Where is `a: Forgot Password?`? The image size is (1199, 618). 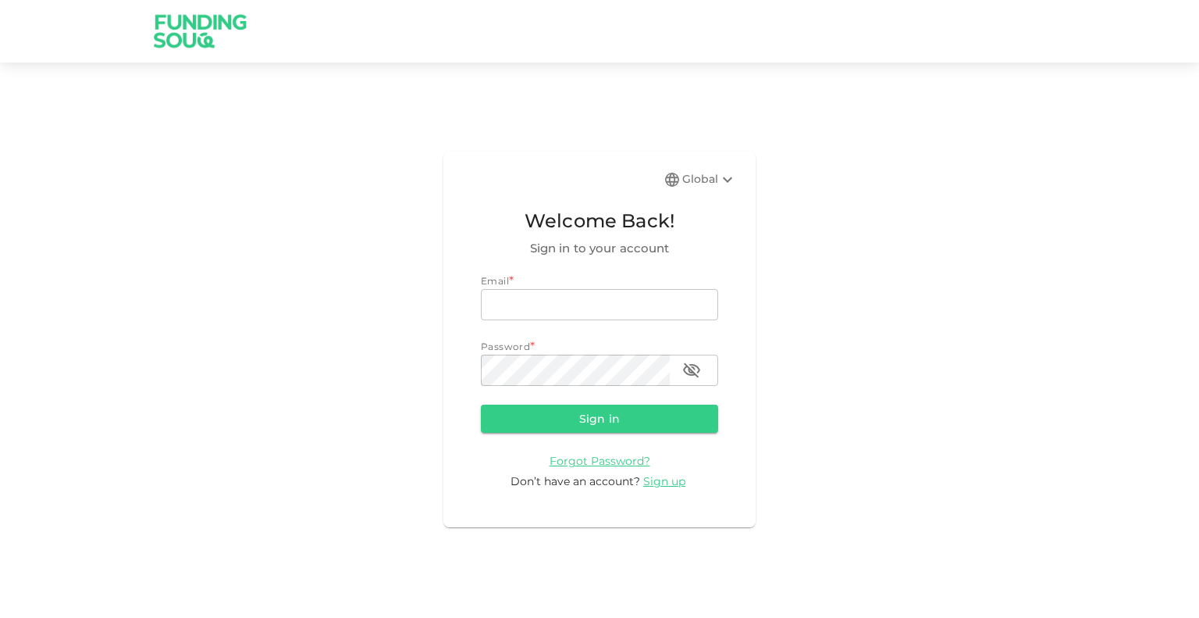
a: Forgot Password? is located at coordinates (600, 460).